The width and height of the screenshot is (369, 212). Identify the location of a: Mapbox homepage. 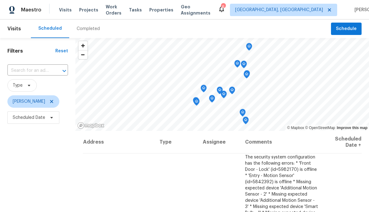
(91, 125).